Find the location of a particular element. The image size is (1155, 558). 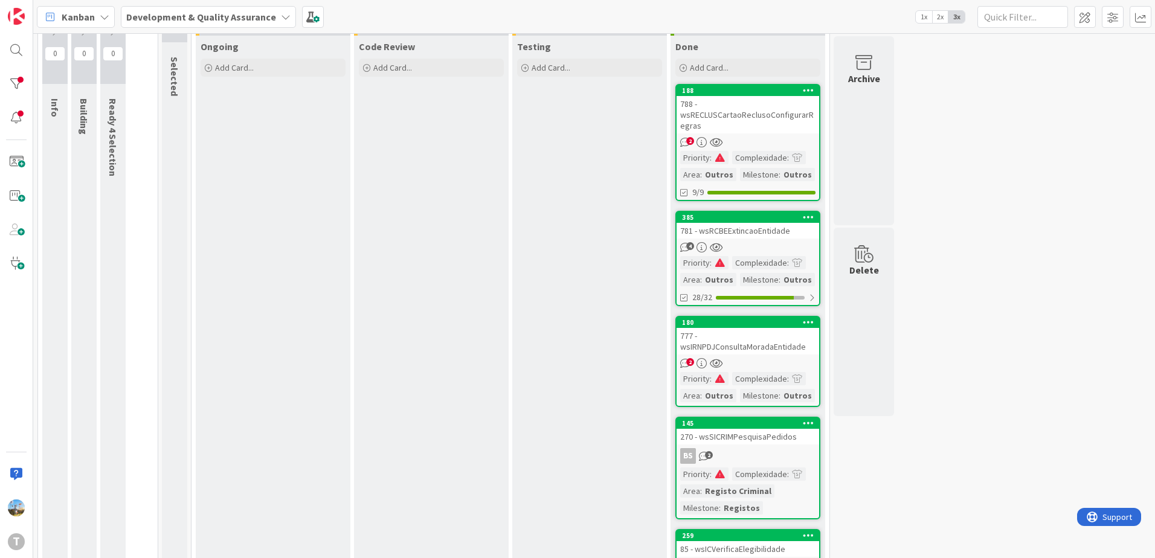

div: 145270 - wsSICRIMPesquisaPedidos is located at coordinates (748, 431).